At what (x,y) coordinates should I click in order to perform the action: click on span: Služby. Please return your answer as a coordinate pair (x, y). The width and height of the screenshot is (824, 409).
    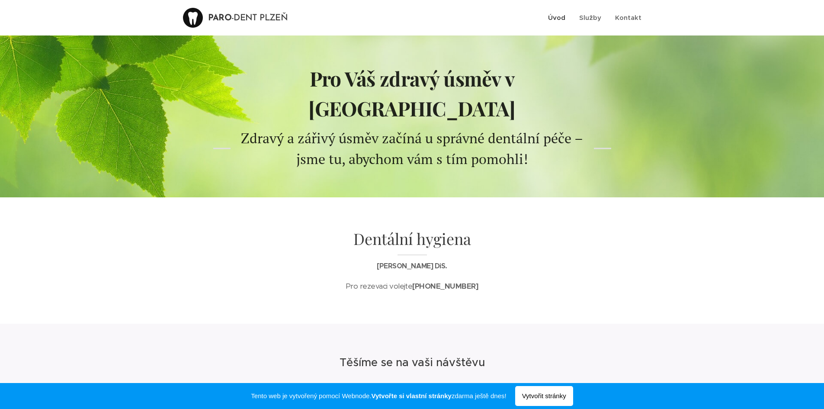
    Looking at the image, I should click on (590, 17).